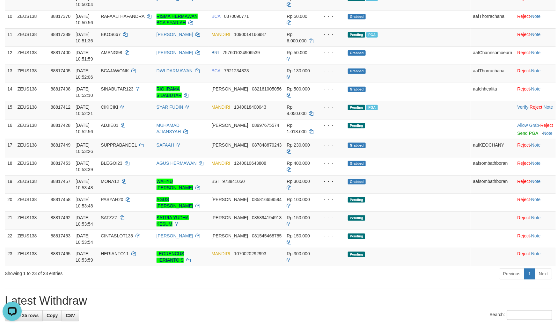 This screenshot has width=557, height=326. I want to click on span: CIKICIKI, so click(109, 107).